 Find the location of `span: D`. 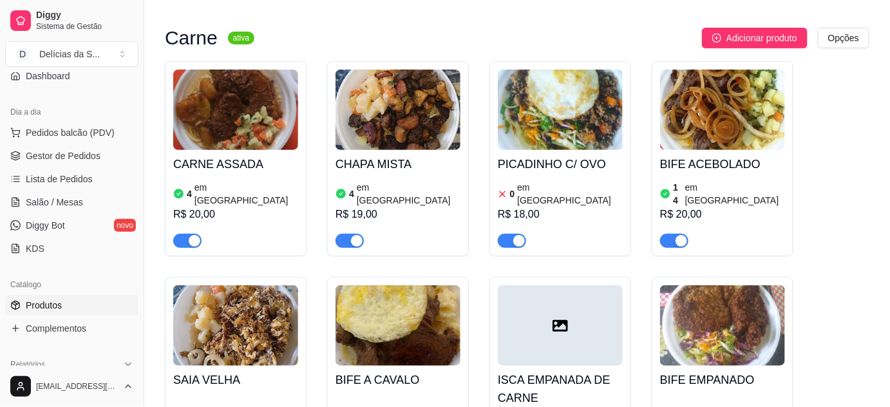

span: D is located at coordinates (23, 54).